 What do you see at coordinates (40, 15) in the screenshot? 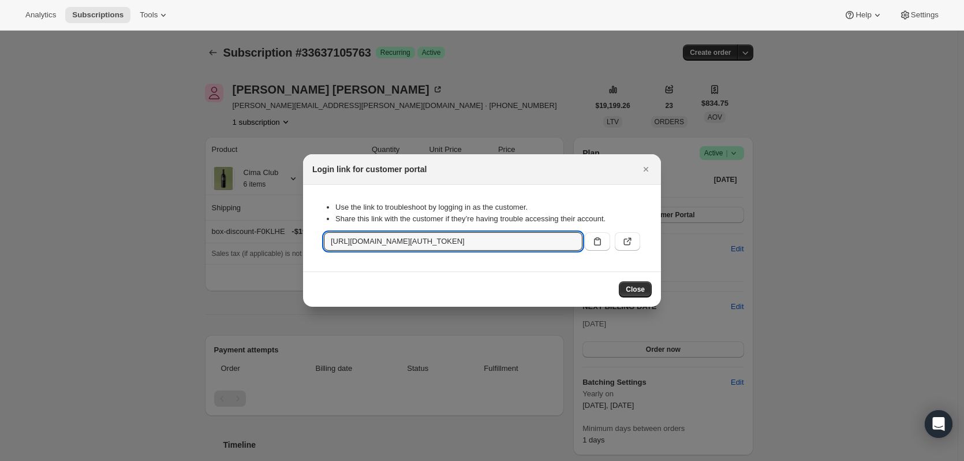
I see `span: Analytics` at bounding box center [40, 15].